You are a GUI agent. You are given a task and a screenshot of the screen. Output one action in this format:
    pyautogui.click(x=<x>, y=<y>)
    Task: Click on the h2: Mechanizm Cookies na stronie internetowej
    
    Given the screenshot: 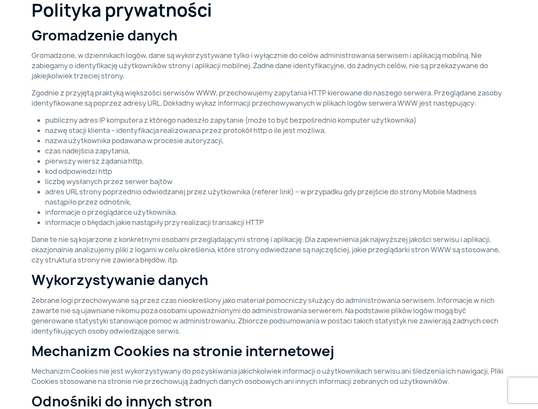 What is the action you would take?
    pyautogui.click(x=269, y=351)
    